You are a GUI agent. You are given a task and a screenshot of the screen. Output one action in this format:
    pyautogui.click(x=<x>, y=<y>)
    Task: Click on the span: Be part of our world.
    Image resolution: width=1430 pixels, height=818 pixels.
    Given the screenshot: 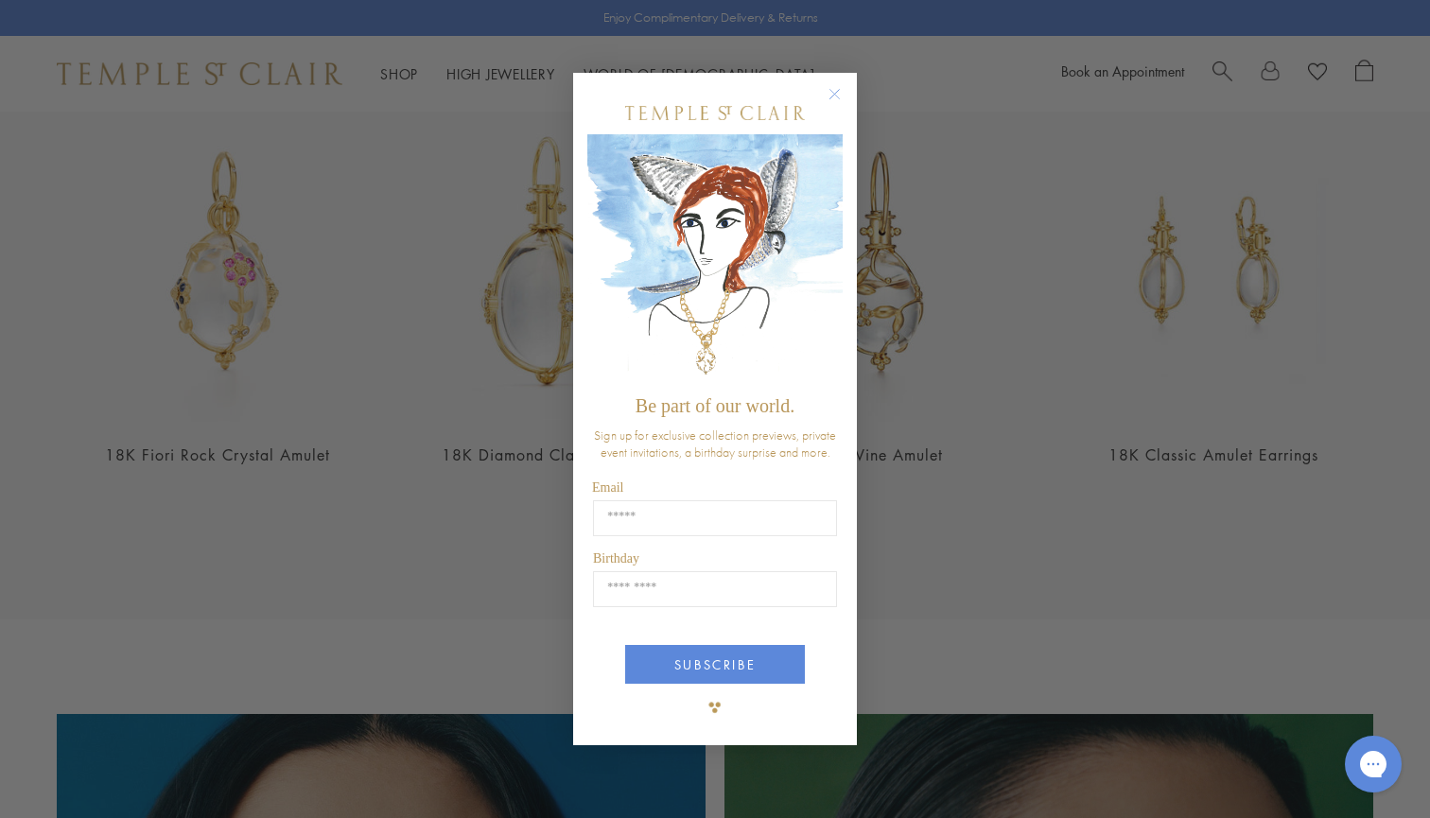 What is the action you would take?
    pyautogui.click(x=715, y=406)
    